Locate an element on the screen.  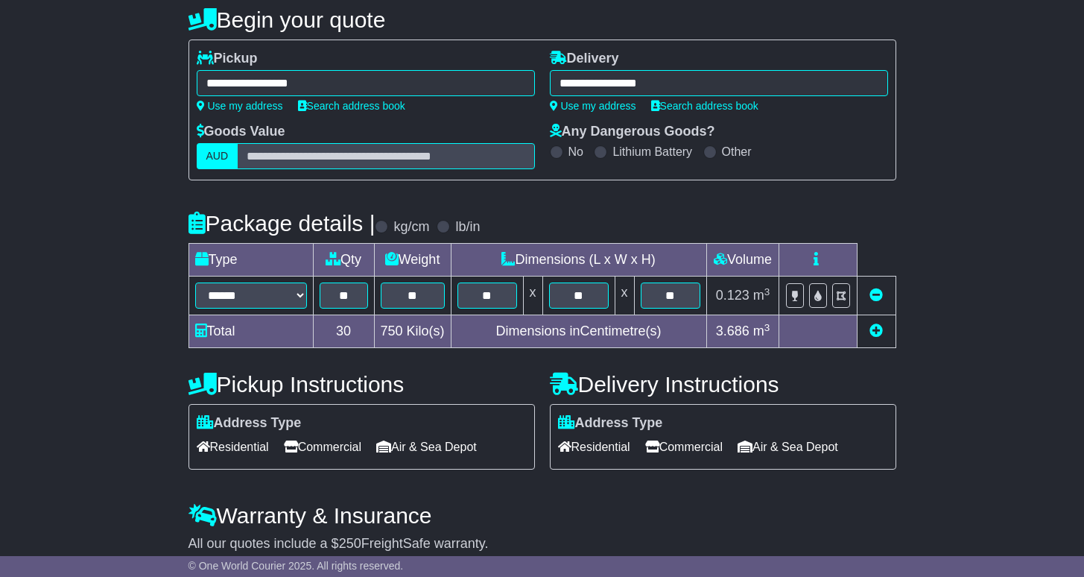
span: 0.123 is located at coordinates (732, 295).